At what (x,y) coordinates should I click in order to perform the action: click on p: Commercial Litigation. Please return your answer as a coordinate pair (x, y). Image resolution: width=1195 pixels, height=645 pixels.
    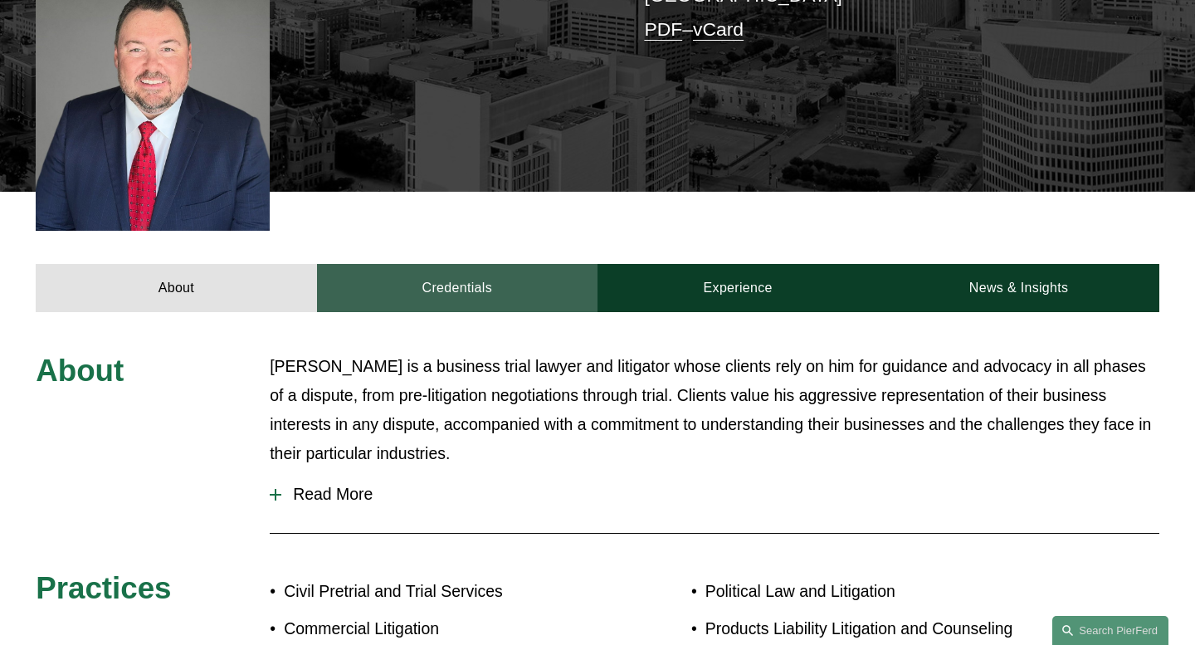
    Looking at the image, I should click on (441, 628).